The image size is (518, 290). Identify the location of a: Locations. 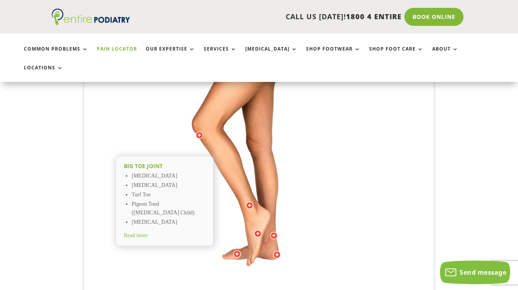
(44, 73).